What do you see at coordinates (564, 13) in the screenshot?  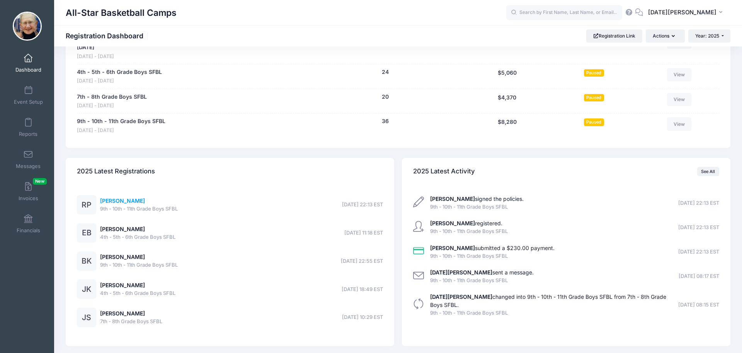 I see `input: Search by First Name, Last Name, or Email...` at bounding box center [564, 13].